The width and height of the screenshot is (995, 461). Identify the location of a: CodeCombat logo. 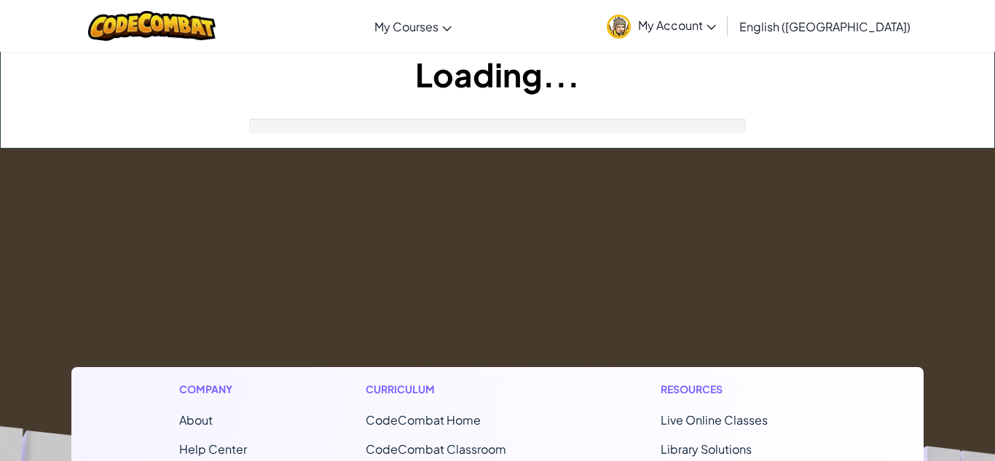
(152, 25).